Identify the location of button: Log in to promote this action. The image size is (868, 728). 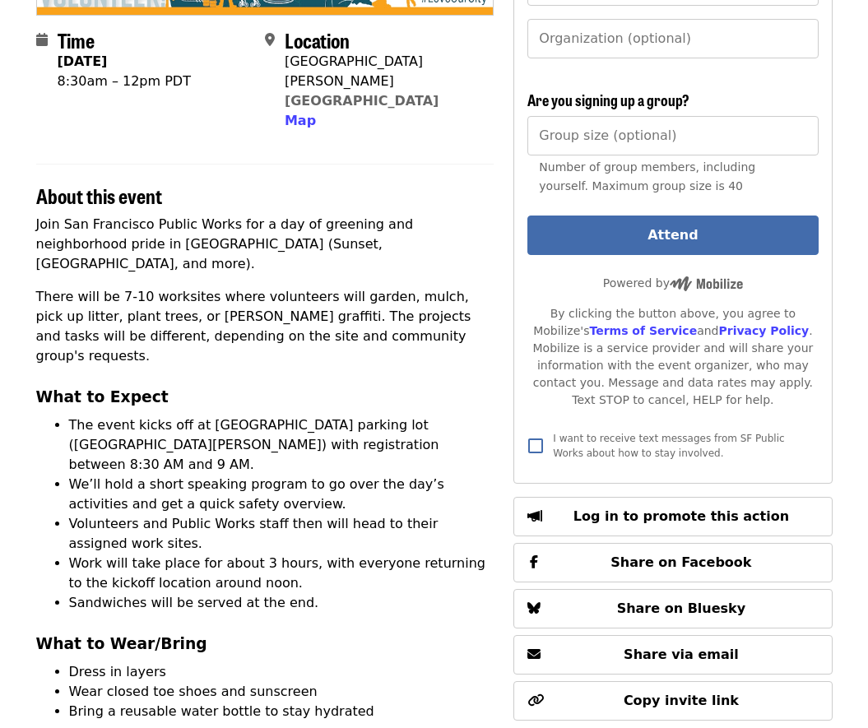
(672, 517).